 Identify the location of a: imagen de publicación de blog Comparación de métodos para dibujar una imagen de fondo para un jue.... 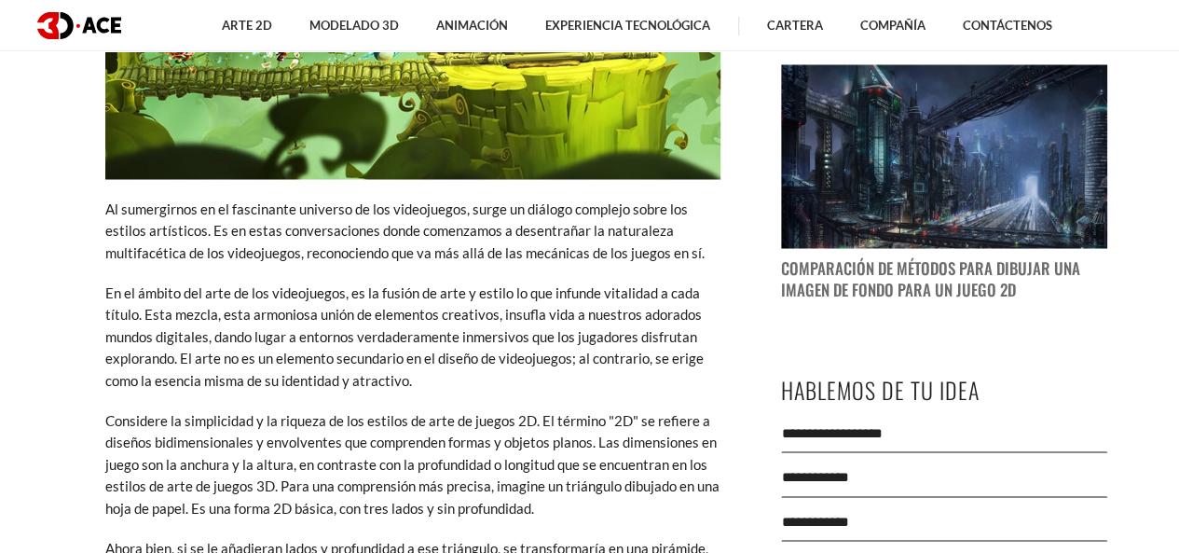
(944, 182).